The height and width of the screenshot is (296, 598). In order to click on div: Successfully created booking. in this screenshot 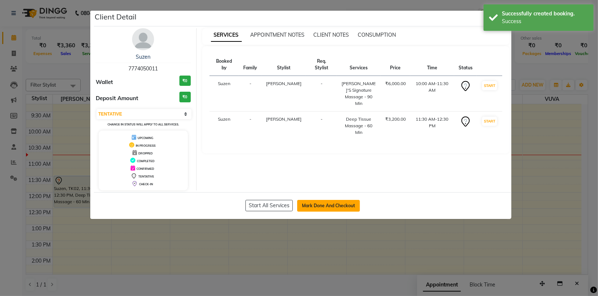, I will do `click(545, 14)`.